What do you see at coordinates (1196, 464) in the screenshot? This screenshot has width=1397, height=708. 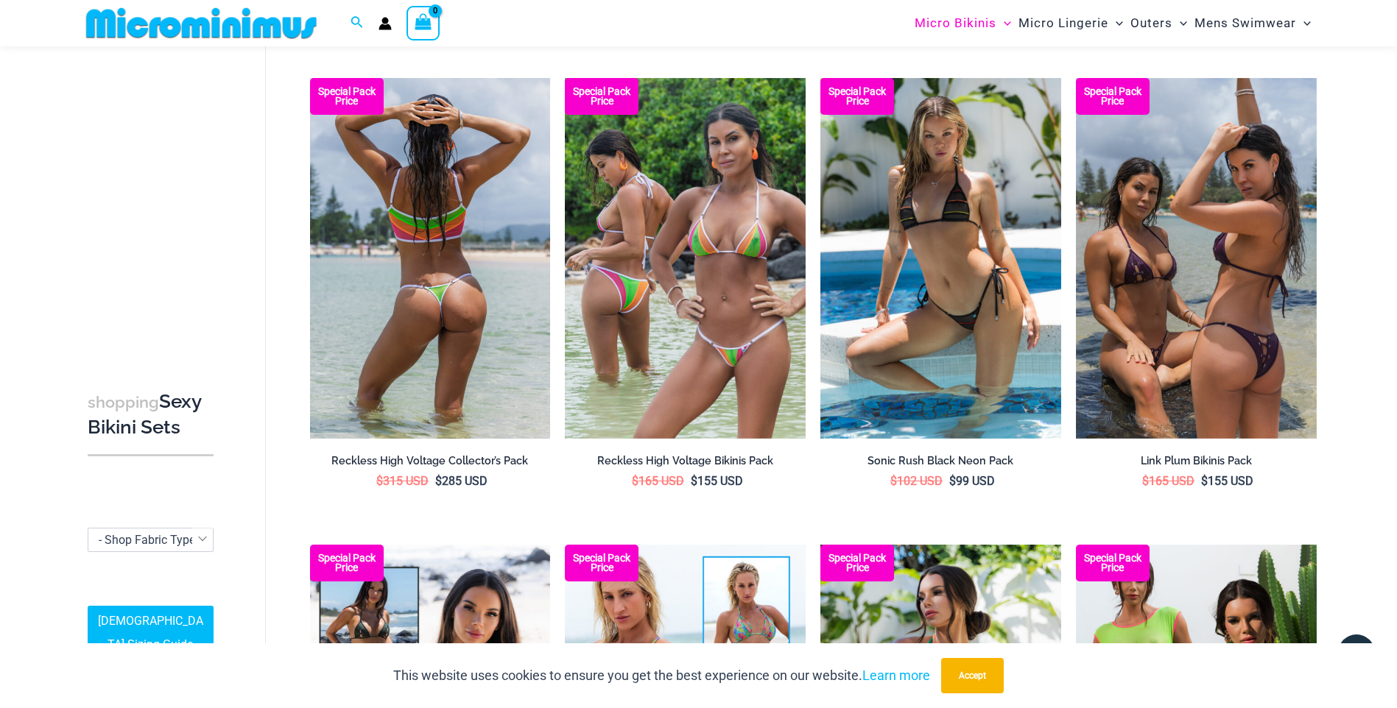 I see `a: Link Plum Bikinis Pack` at bounding box center [1196, 464].